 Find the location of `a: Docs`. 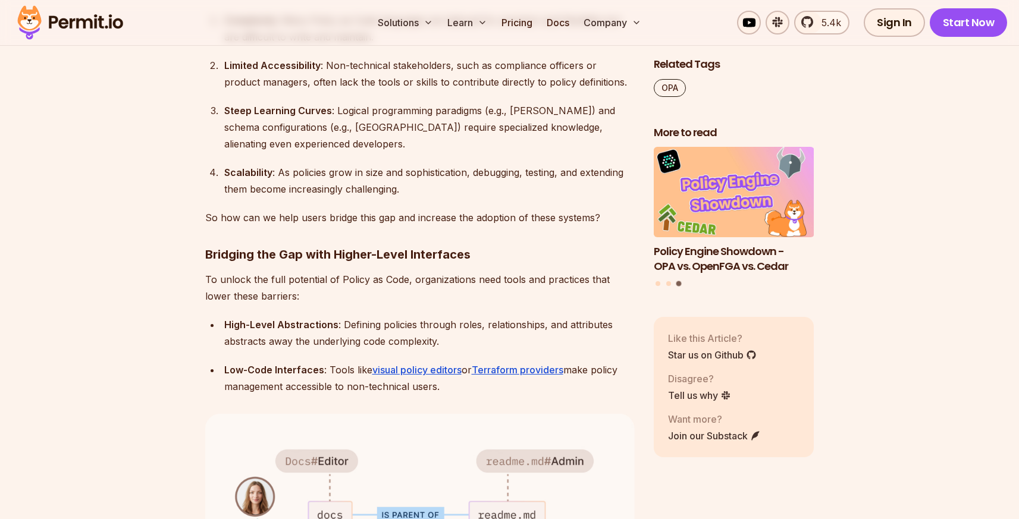

a: Docs is located at coordinates (558, 23).